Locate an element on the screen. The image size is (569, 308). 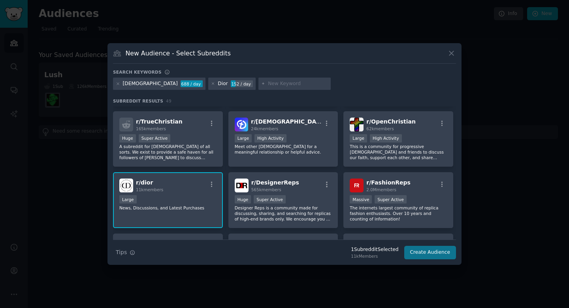
div: Massive is located at coordinates (361, 199).